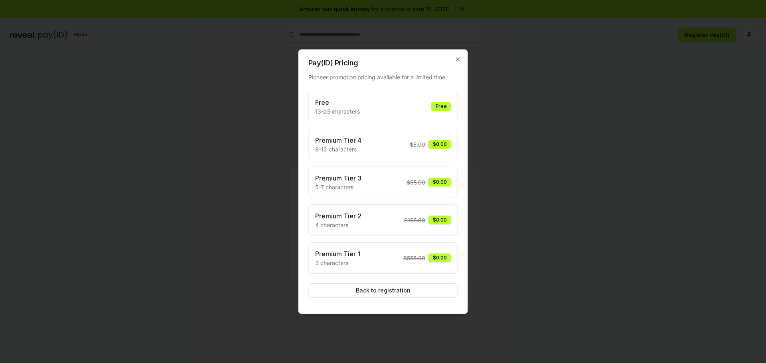 This screenshot has height=363, width=766. Describe the element at coordinates (338, 178) in the screenshot. I see `h3: Premium Tier 3` at that location.